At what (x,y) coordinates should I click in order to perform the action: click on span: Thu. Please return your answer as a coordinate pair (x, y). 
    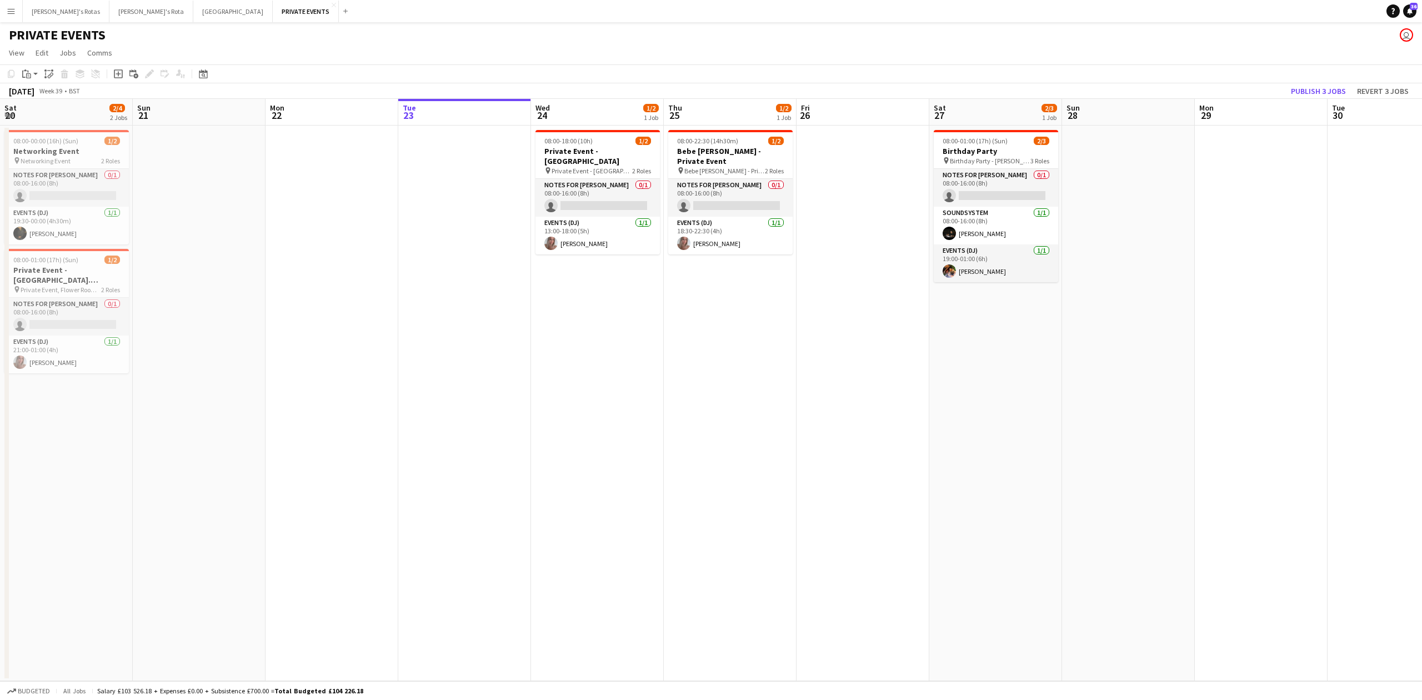
    Looking at the image, I should click on (675, 108).